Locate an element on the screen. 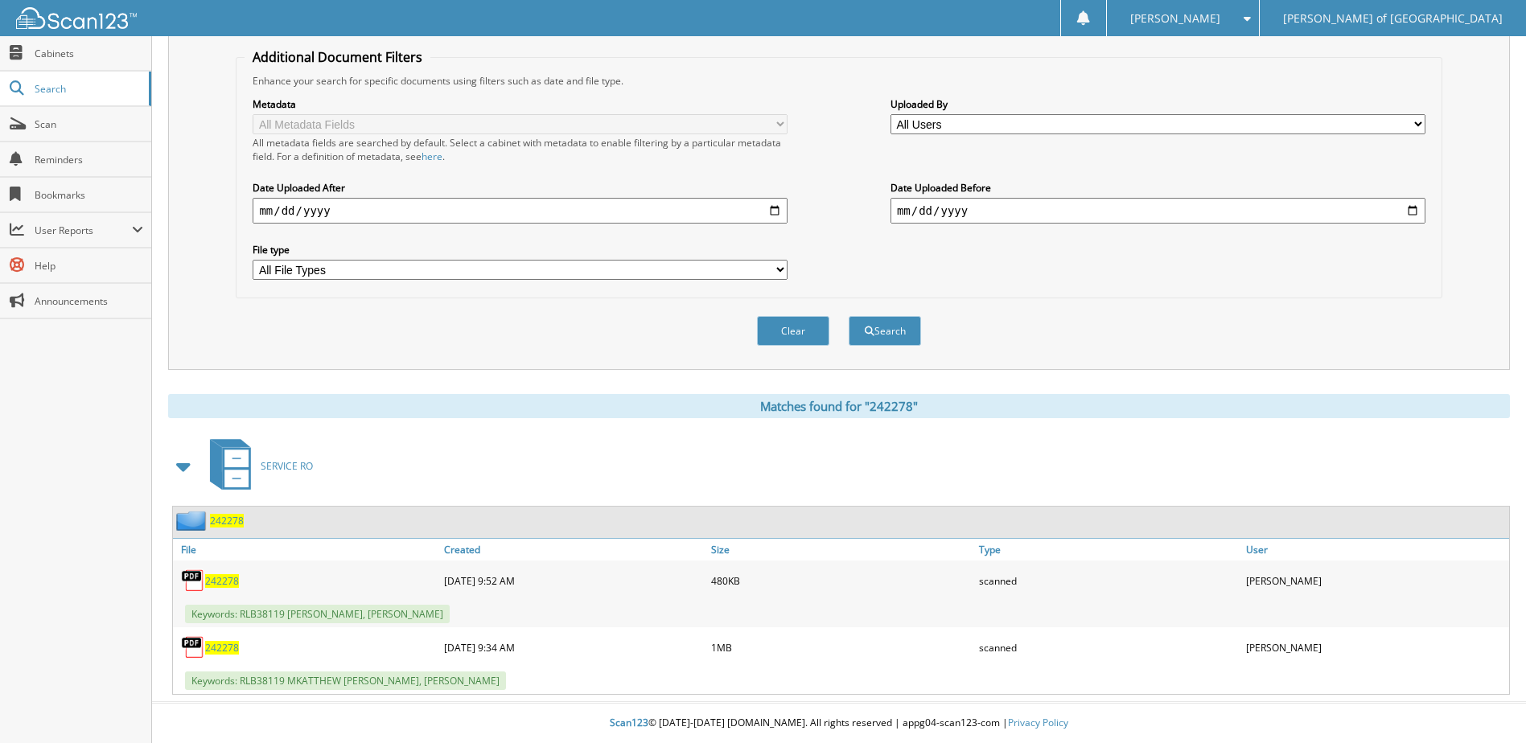 The height and width of the screenshot is (743, 1526). label: File type is located at coordinates (520, 249).